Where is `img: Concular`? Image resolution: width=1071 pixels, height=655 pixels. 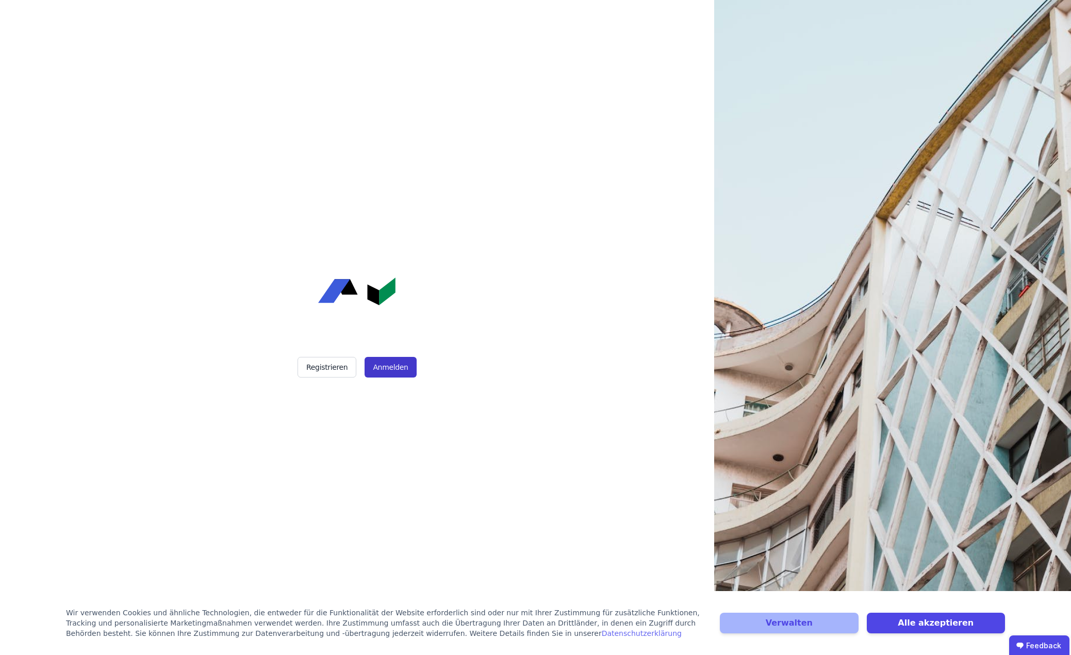
img: Concular is located at coordinates (357, 291).